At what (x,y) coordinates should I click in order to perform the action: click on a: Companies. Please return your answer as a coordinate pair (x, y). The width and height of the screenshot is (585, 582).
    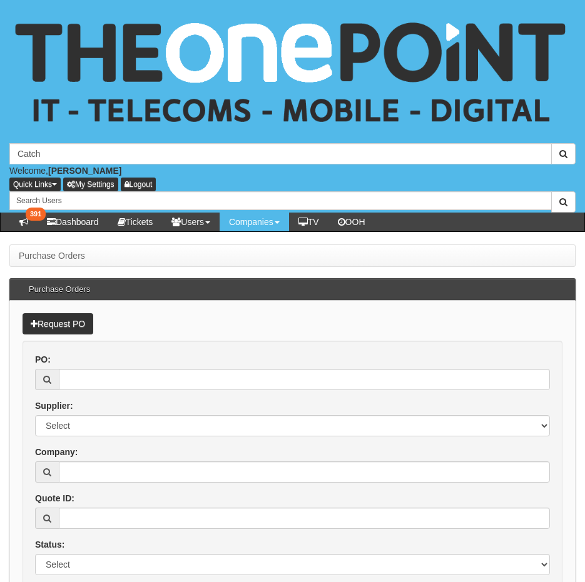
    Looking at the image, I should click on (254, 222).